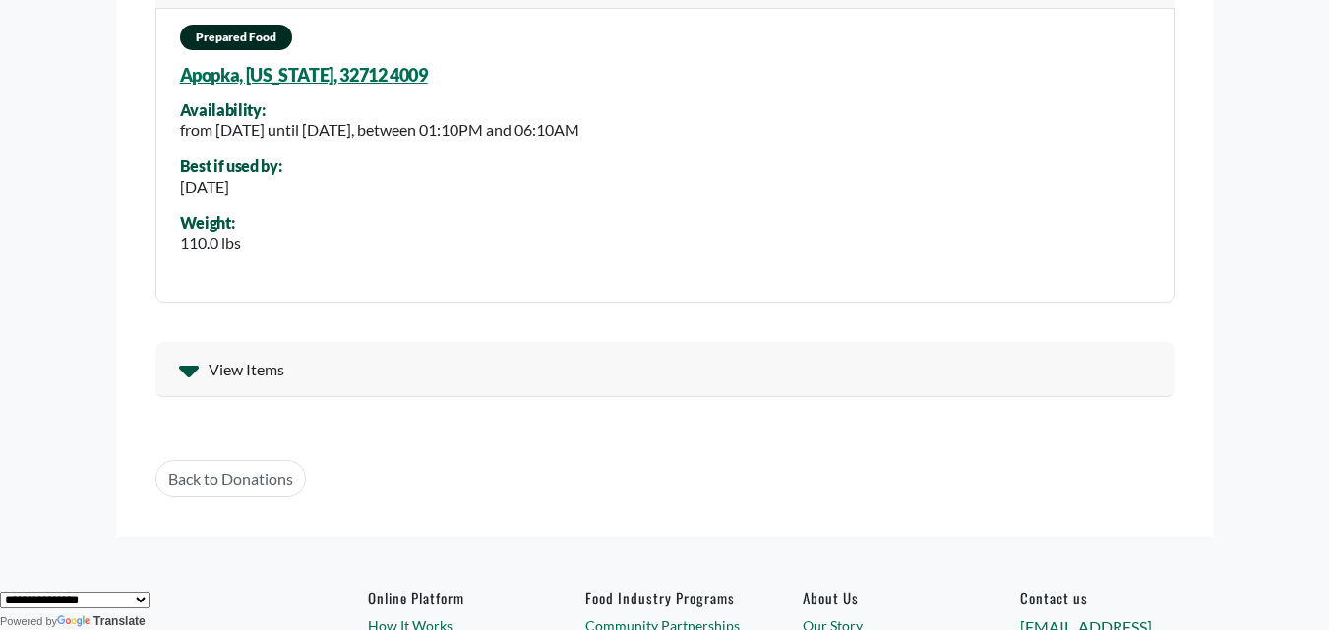  What do you see at coordinates (380, 110) in the screenshot?
I see `div: Availability:` at bounding box center [380, 110].